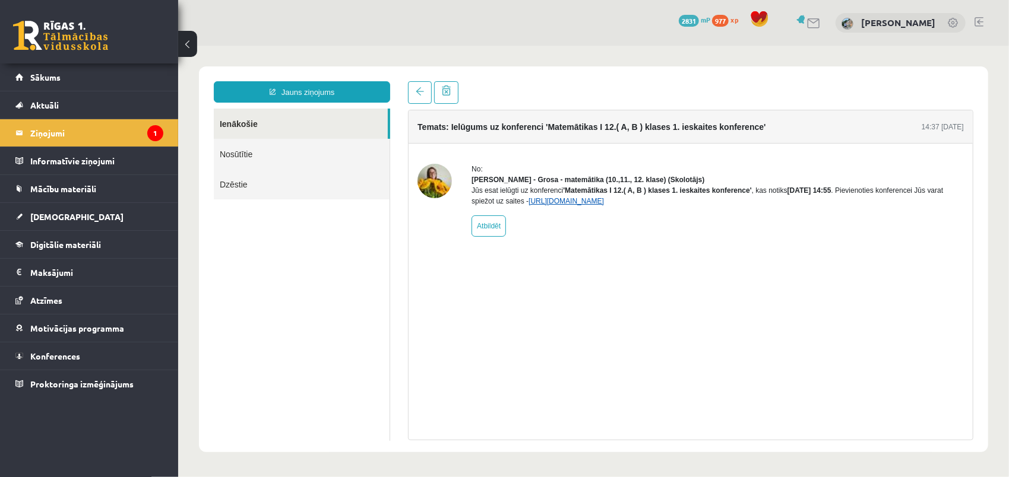 Image resolution: width=1009 pixels, height=477 pixels. What do you see at coordinates (728, 20) in the screenshot?
I see `a: 977 xp` at bounding box center [728, 20].